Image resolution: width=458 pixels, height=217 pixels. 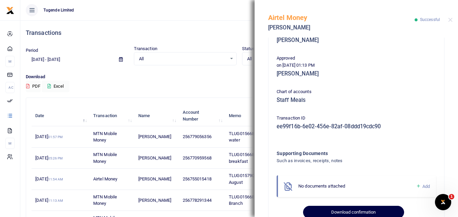 I want to click on th: Transaction: activate to sort column ascending, so click(x=112, y=116).